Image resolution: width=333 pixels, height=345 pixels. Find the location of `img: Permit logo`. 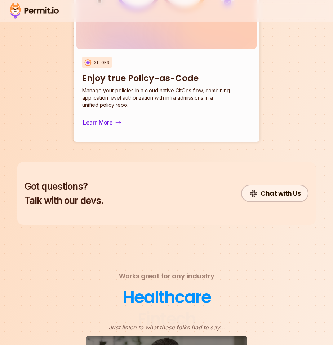

img: Permit logo is located at coordinates (34, 11).